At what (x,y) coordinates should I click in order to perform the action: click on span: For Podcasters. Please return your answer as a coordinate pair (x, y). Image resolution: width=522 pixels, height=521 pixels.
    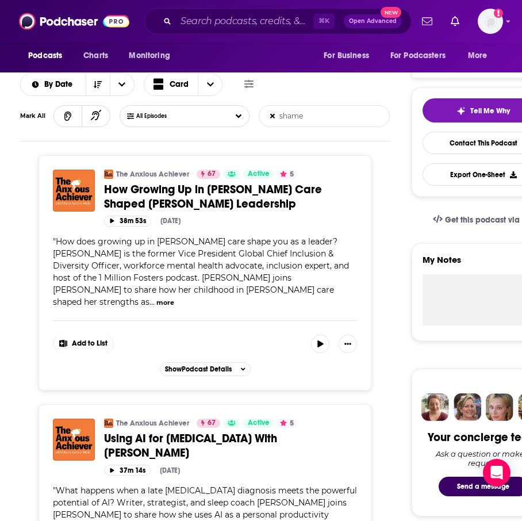
    Looking at the image, I should click on (418, 56).